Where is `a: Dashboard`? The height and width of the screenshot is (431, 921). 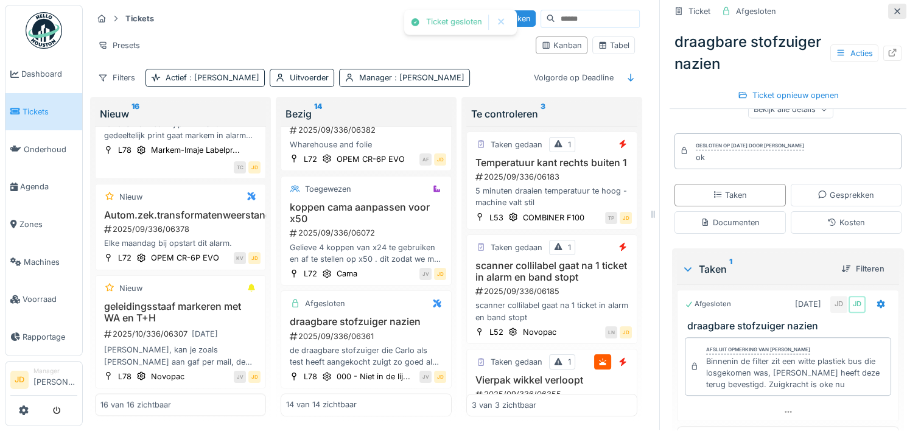 a: Dashboard is located at coordinates (44, 74).